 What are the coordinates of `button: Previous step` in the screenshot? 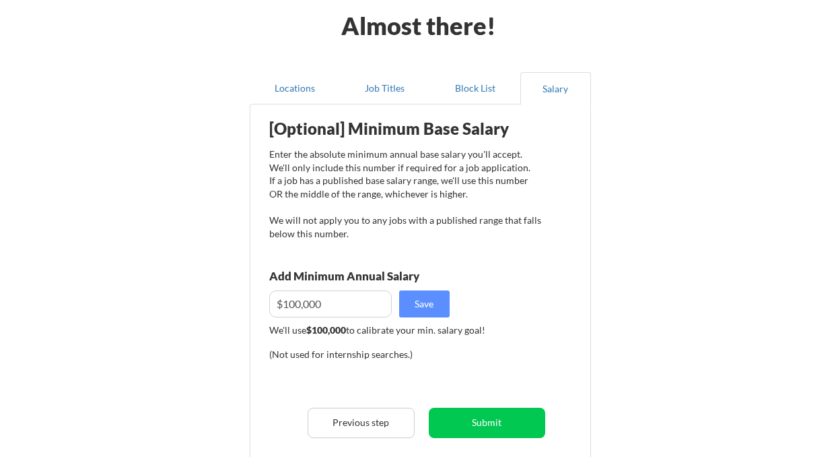 It's located at (361, 422).